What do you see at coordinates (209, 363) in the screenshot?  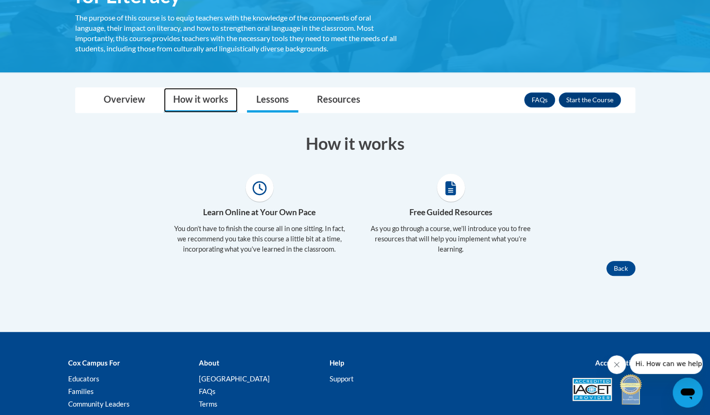 I see `b: About` at bounding box center [209, 363].